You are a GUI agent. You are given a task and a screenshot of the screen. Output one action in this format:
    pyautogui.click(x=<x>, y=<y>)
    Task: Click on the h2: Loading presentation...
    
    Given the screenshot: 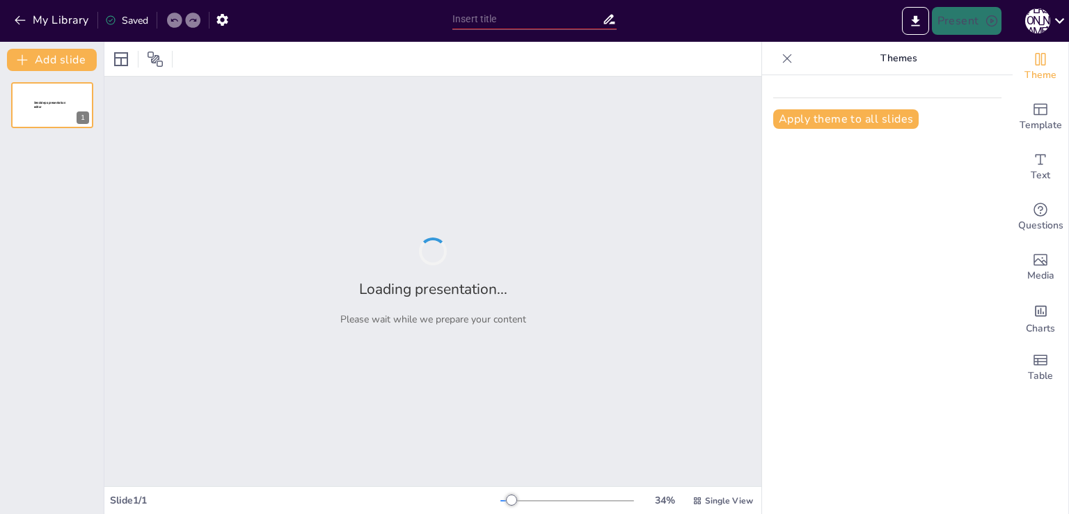 What is the action you would take?
    pyautogui.click(x=433, y=289)
    